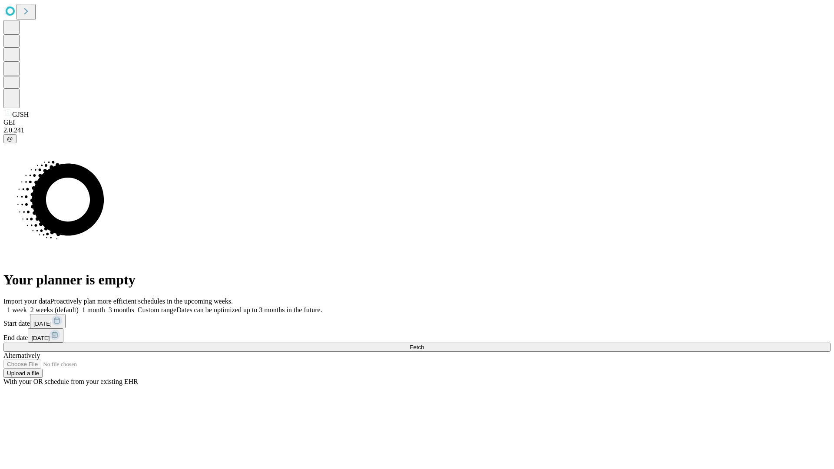  I want to click on span: 1 week, so click(17, 310).